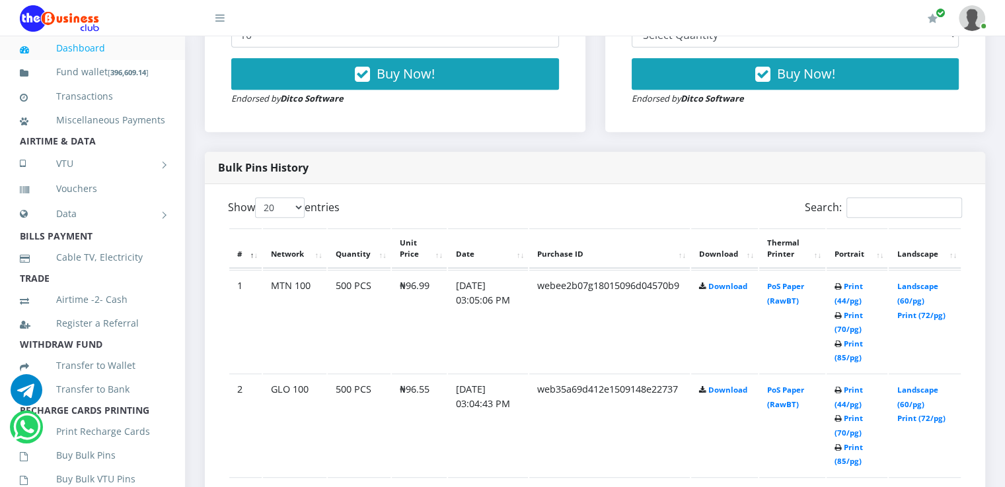 This screenshot has width=1005, height=487. Describe the element at coordinates (92, 432) in the screenshot. I see `a: Print Recharge Cards` at that location.